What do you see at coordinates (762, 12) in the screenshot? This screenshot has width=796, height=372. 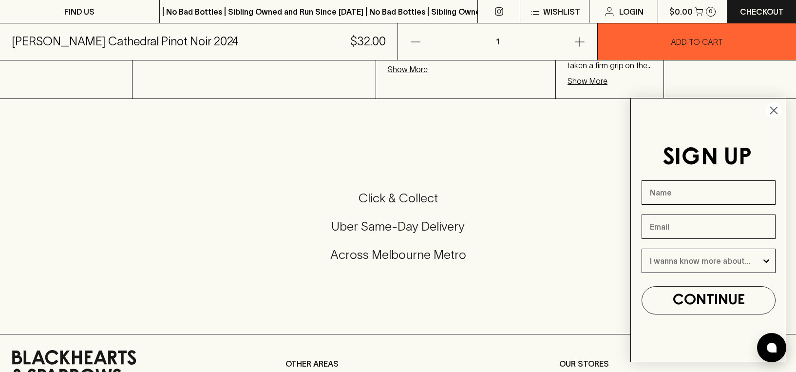 I see `p: Checkout` at bounding box center [762, 12].